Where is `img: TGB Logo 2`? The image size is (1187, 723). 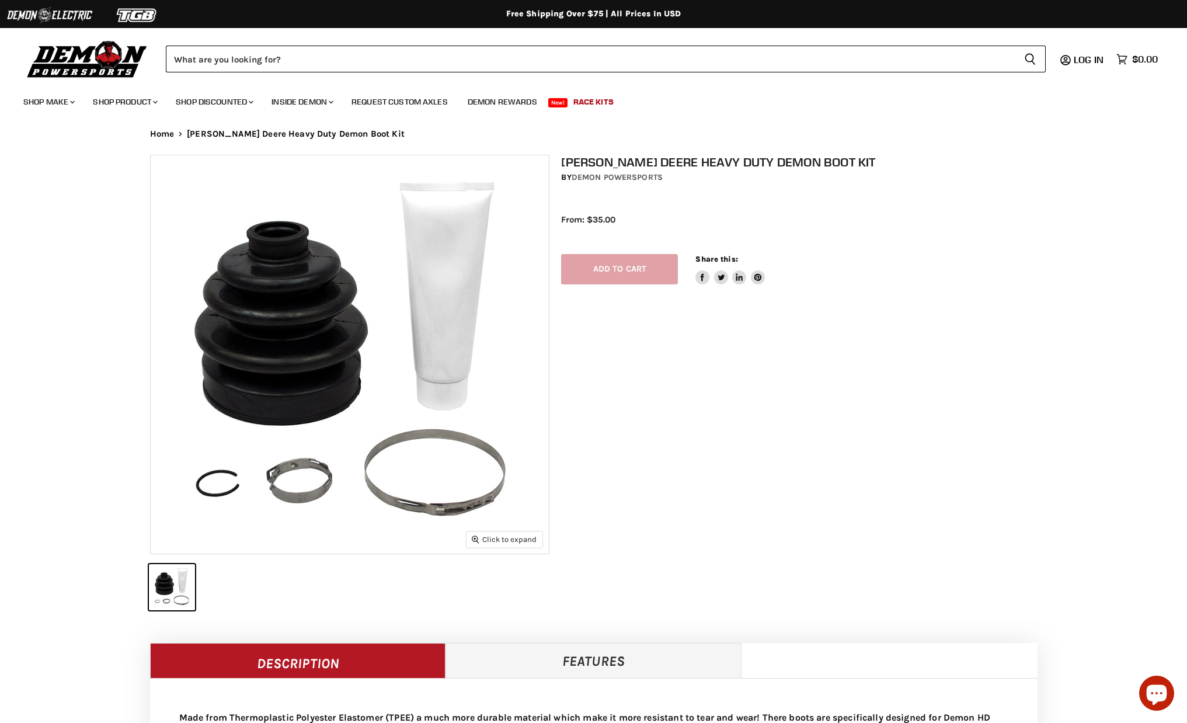 img: TGB Logo 2 is located at coordinates (137, 15).